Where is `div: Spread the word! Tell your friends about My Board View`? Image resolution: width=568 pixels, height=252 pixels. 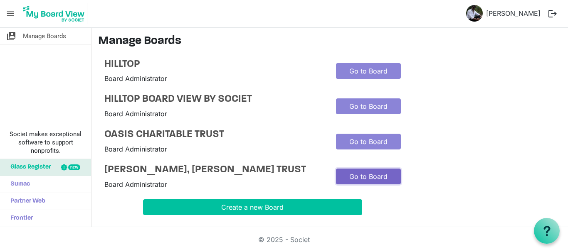 div: Spread the word! Tell your friends about My Board View is located at coordinates (252, 230).